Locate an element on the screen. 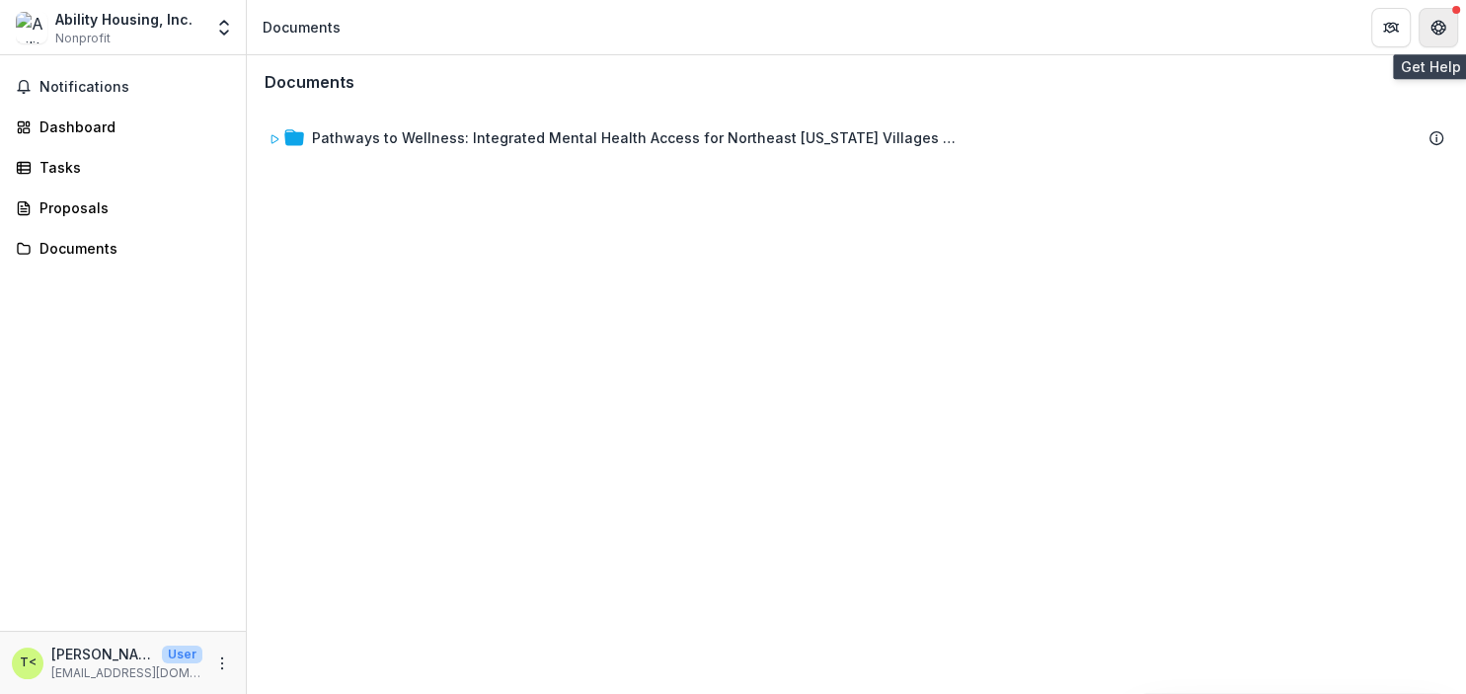 The width and height of the screenshot is (1466, 694). button: Open entity switcher is located at coordinates (224, 28).